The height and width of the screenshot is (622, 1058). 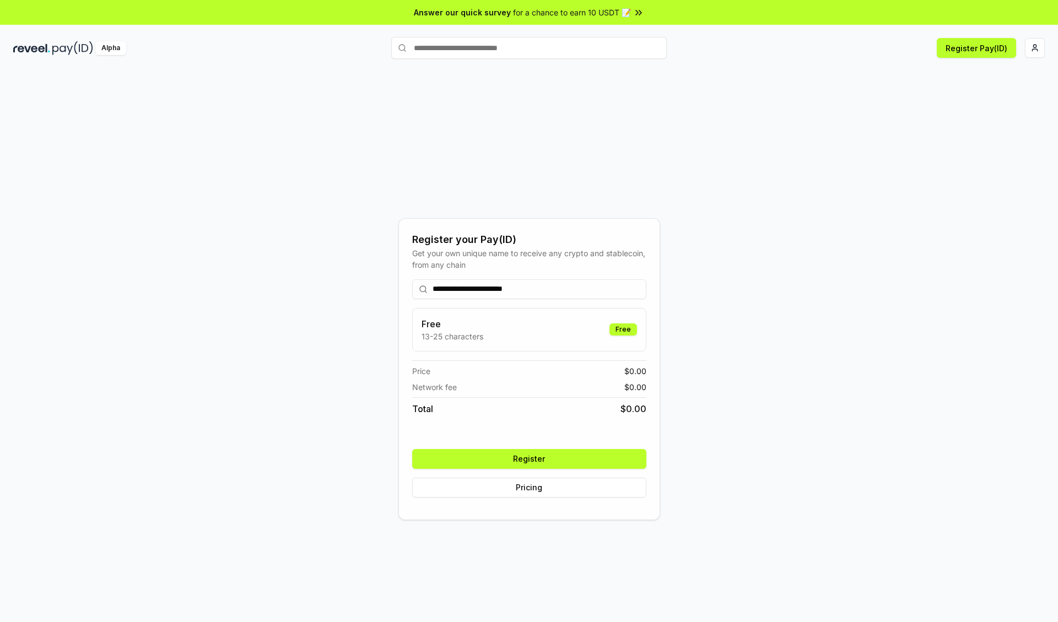 I want to click on h3: Free, so click(x=453, y=324).